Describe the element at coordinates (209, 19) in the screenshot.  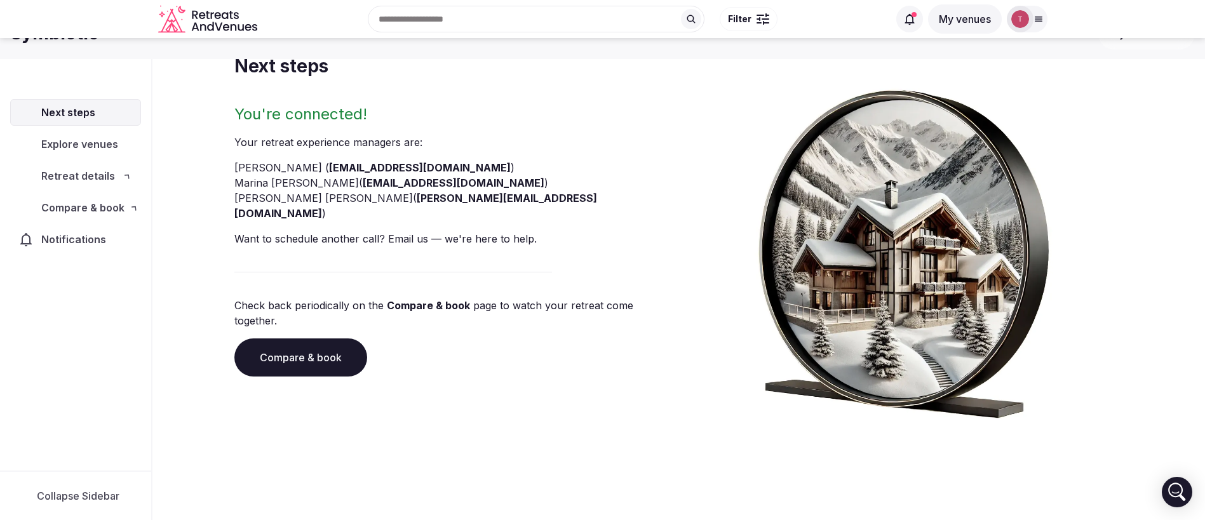
I see `a: Visit the homepage` at that location.